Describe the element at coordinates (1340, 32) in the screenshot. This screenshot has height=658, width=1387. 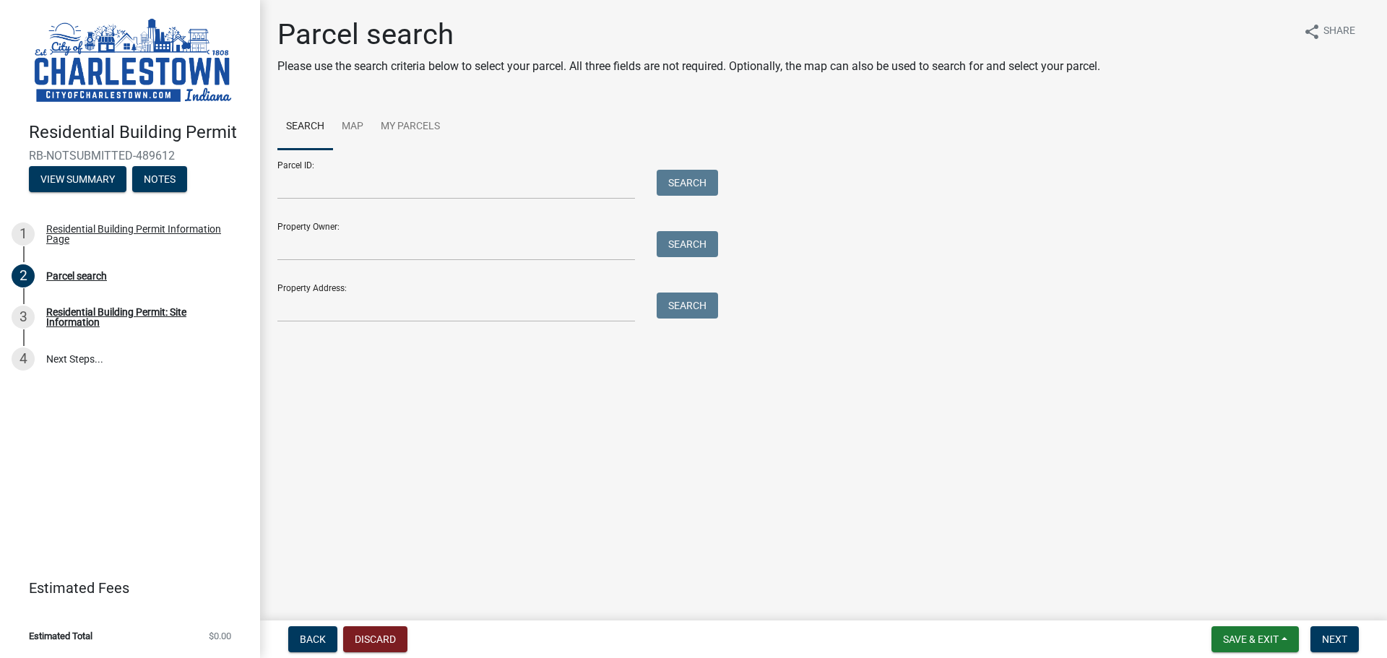
I see `span: Share` at that location.